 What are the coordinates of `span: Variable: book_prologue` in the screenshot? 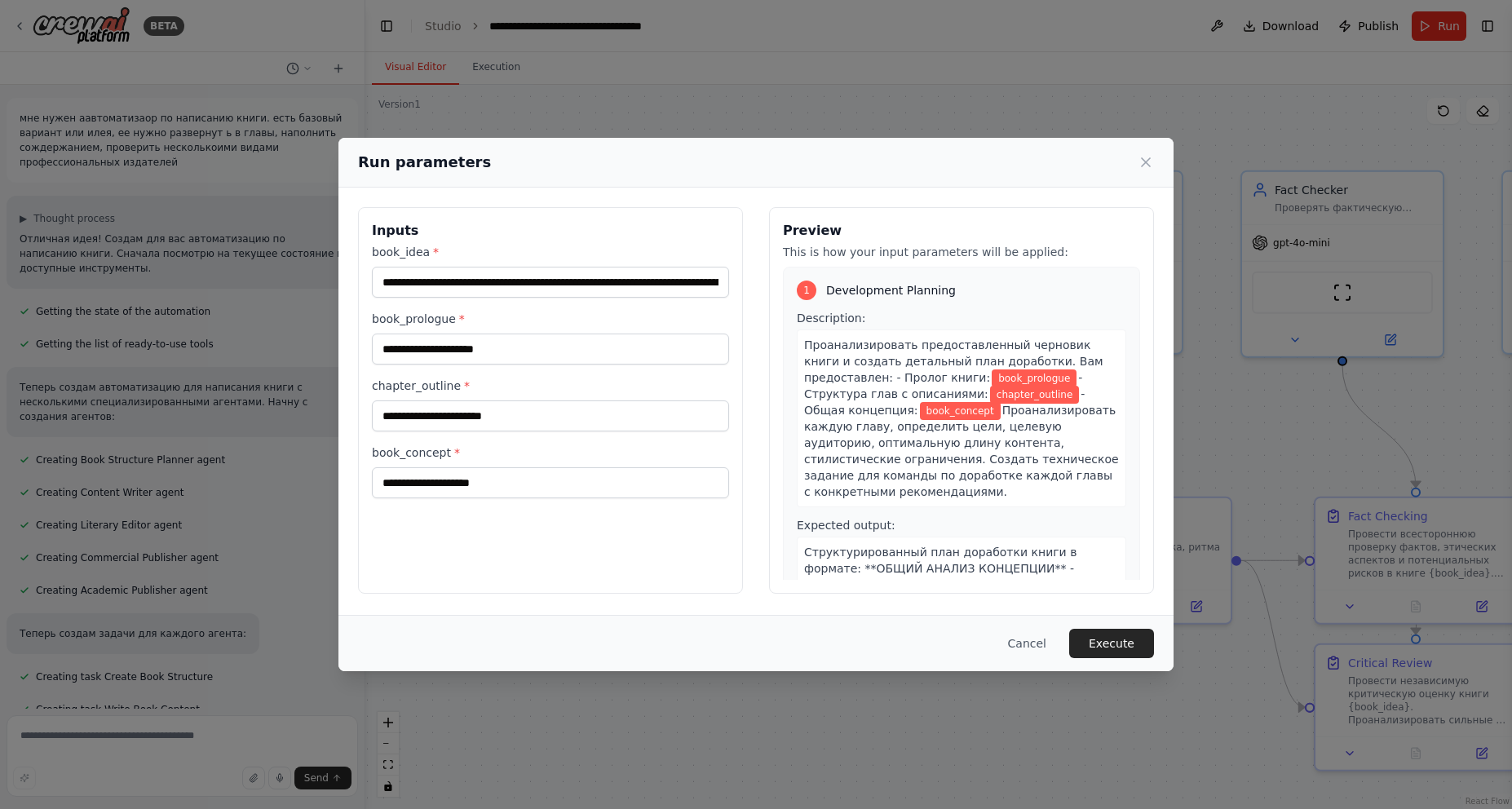 It's located at (1034, 378).